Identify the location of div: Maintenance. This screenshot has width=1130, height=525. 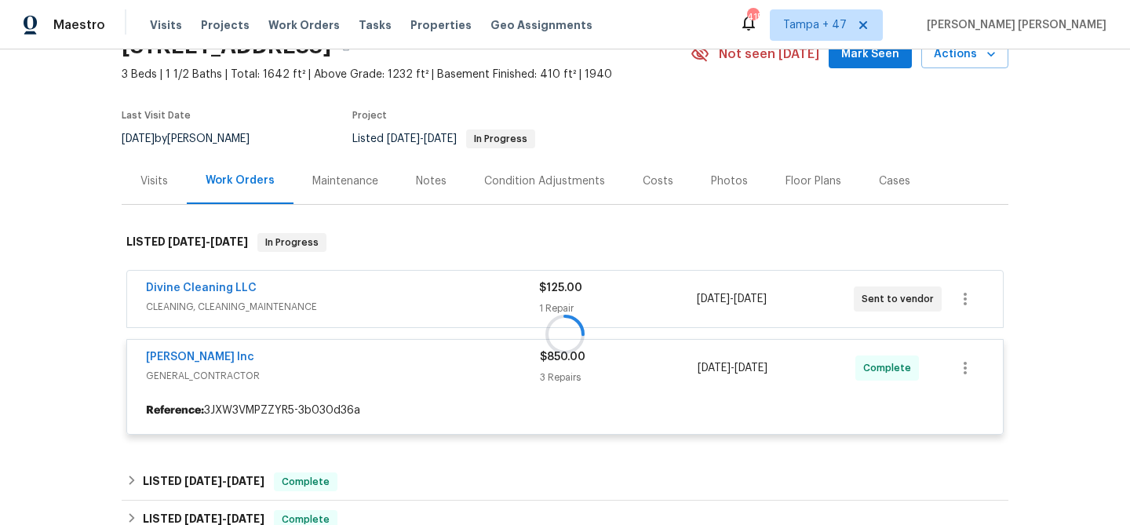
(345, 181).